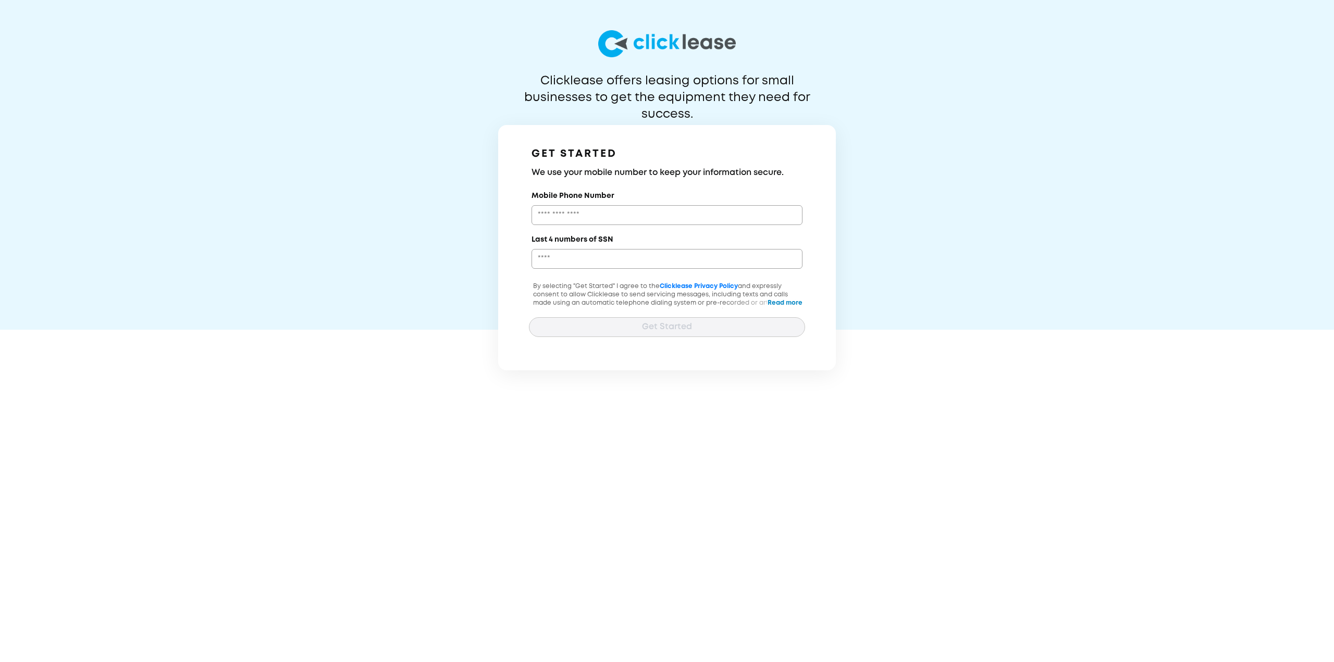 The height and width of the screenshot is (662, 1334). I want to click on button: Get Started, so click(667, 327).